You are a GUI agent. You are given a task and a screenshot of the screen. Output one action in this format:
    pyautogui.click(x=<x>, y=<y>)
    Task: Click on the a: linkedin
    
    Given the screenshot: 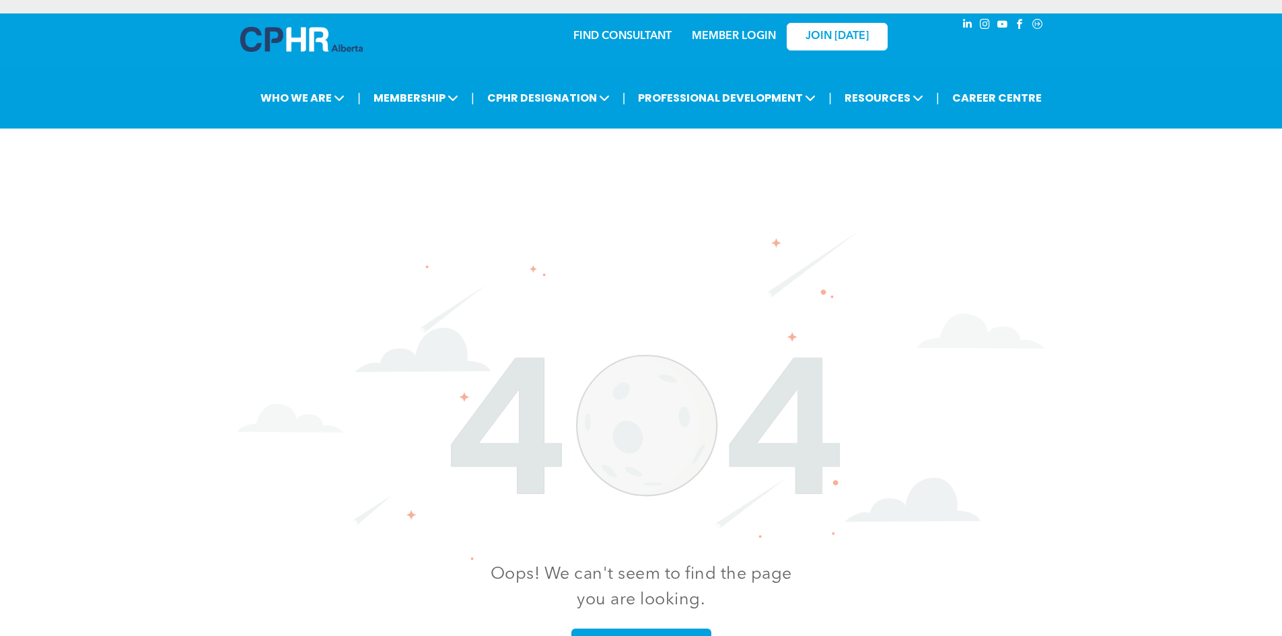 What is the action you would take?
    pyautogui.click(x=967, y=26)
    